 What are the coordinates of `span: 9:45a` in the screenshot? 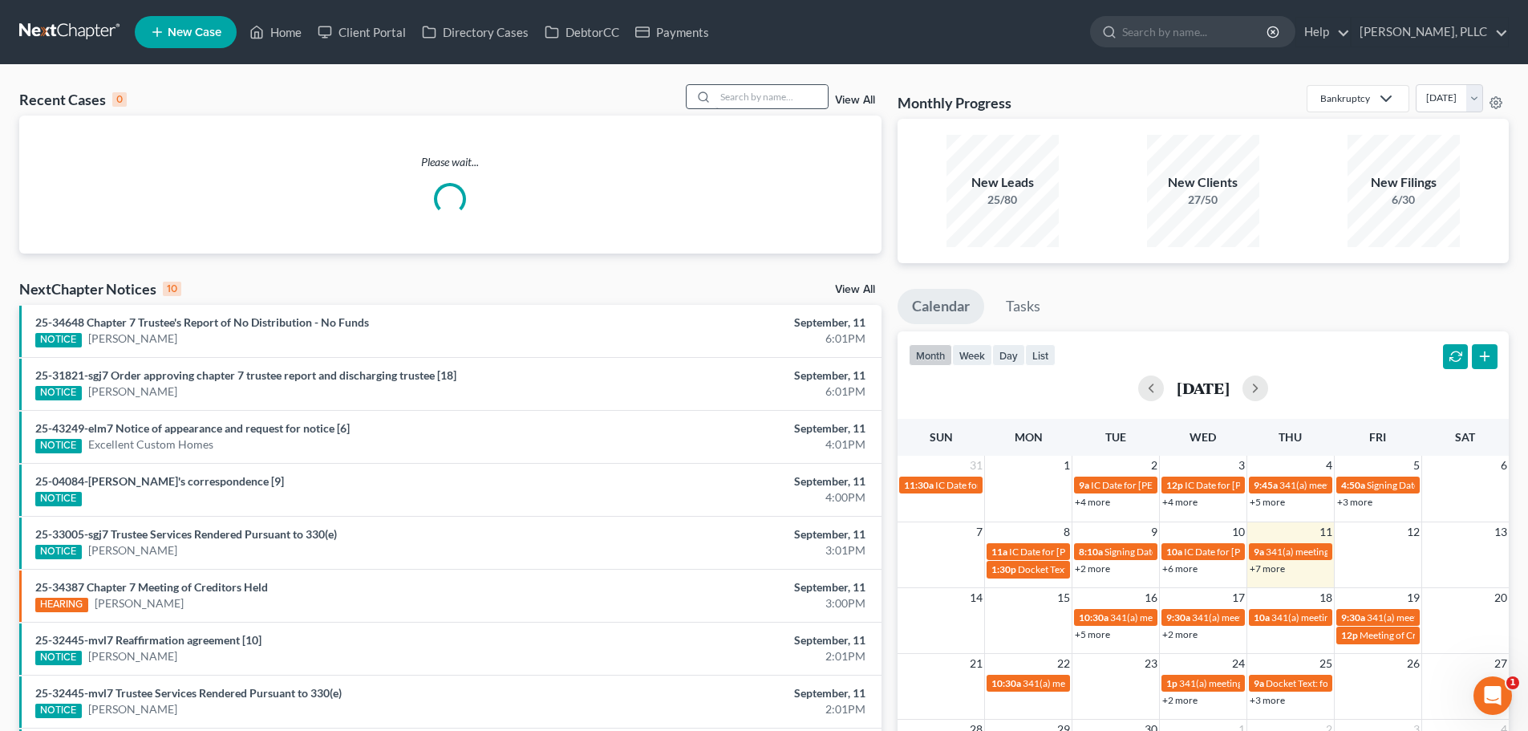 It's located at (1266, 485).